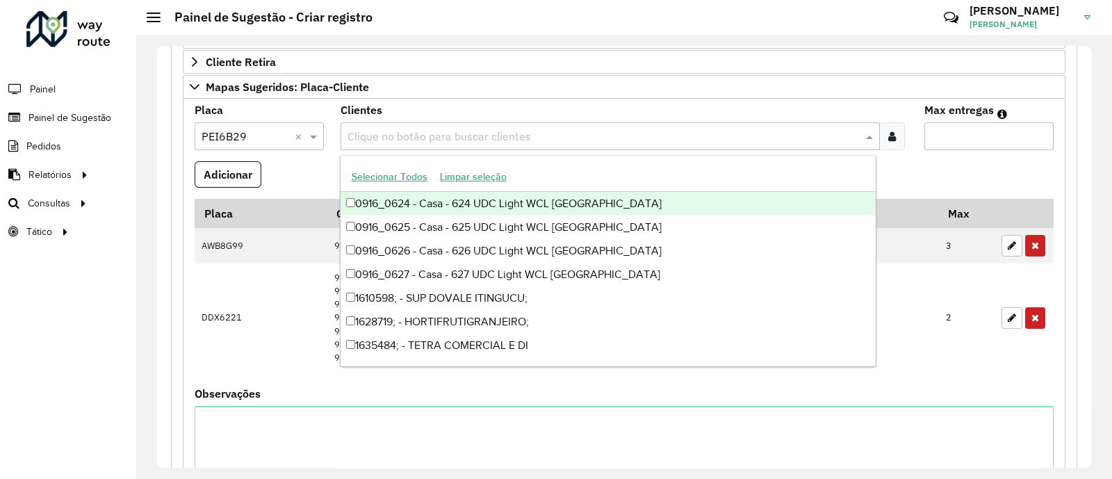 The height and width of the screenshot is (479, 1112). I want to click on em: Máximo de clientes que serão colocados na mesma rota com os clientes informados, so click(1002, 114).